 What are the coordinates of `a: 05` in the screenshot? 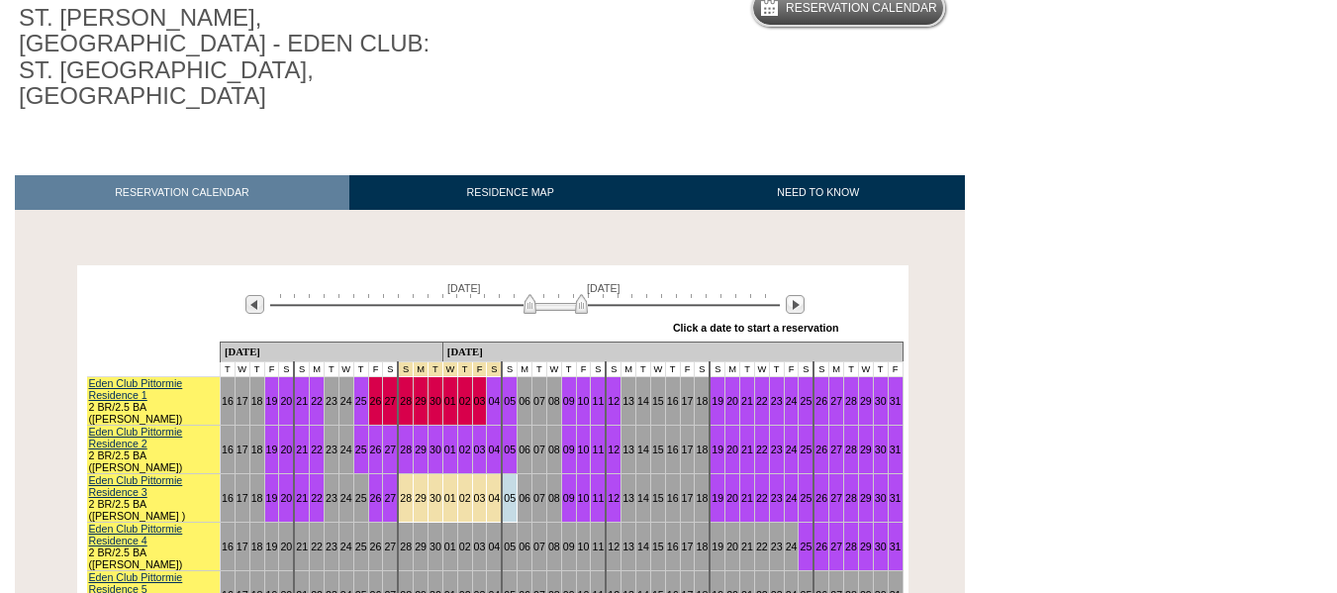 It's located at (510, 401).